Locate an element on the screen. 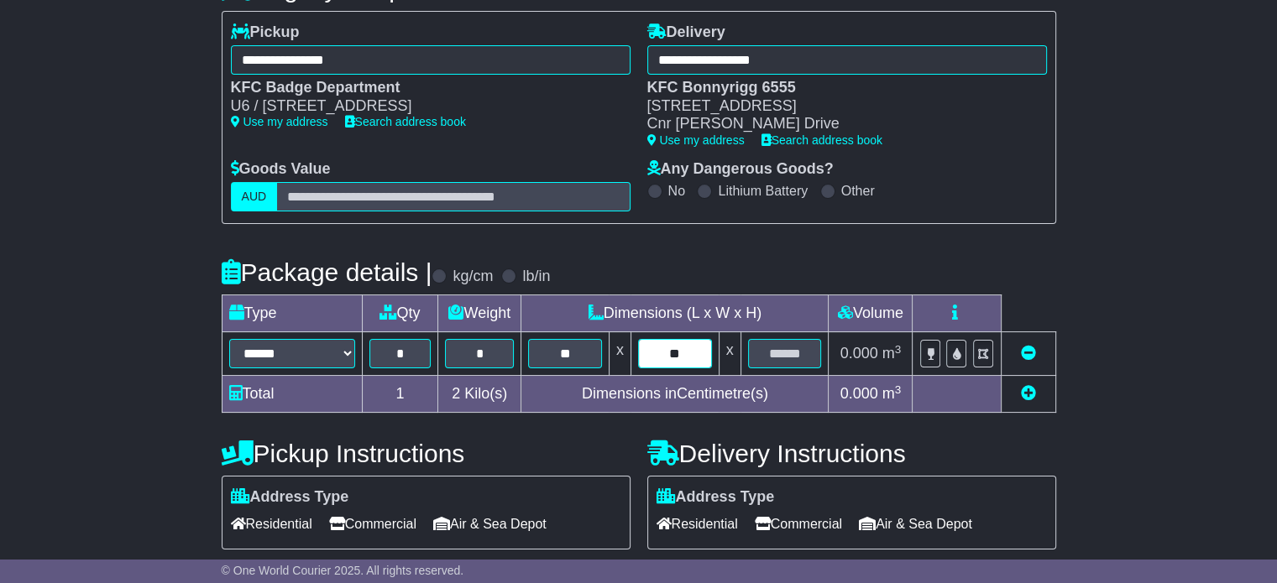 This screenshot has height=583, width=1277. td: Dimensions in Centimetre(s) is located at coordinates (675, 394).